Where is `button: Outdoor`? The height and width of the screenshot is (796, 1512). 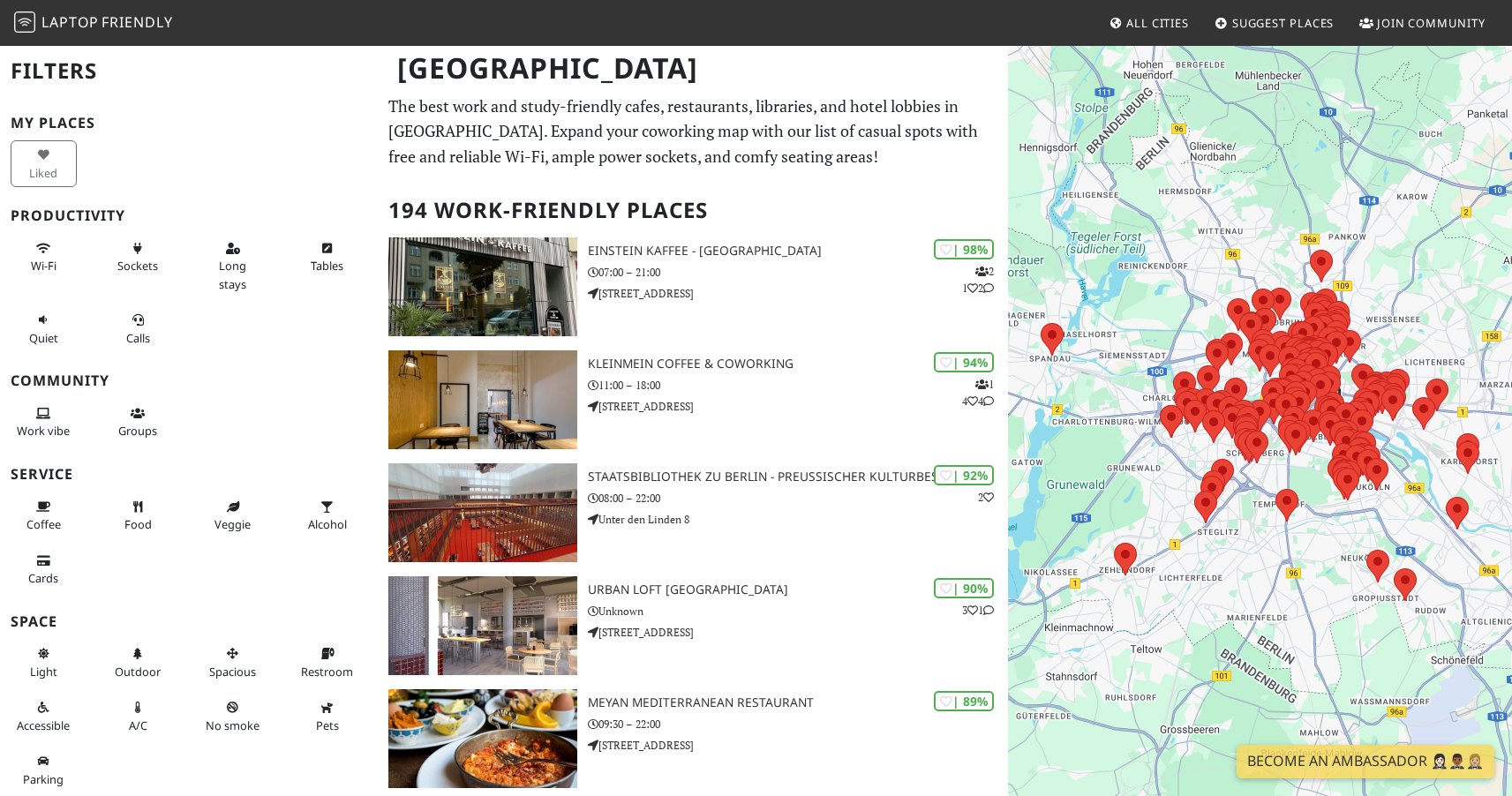 button: Outdoor is located at coordinates (137, 663).